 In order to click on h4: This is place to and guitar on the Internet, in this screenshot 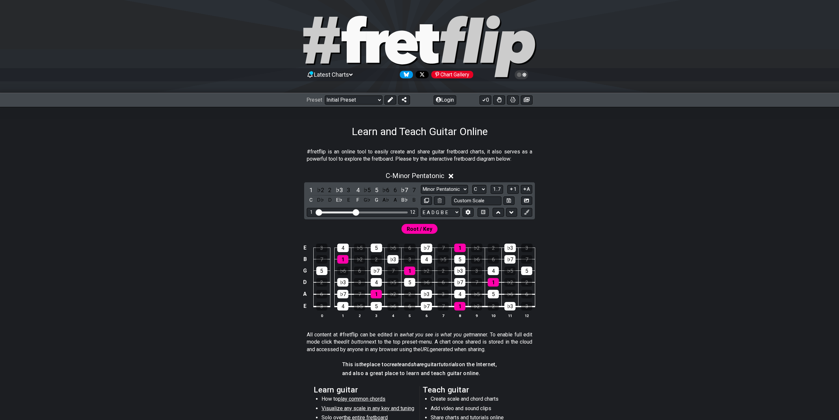, I will do `click(420, 364)`.